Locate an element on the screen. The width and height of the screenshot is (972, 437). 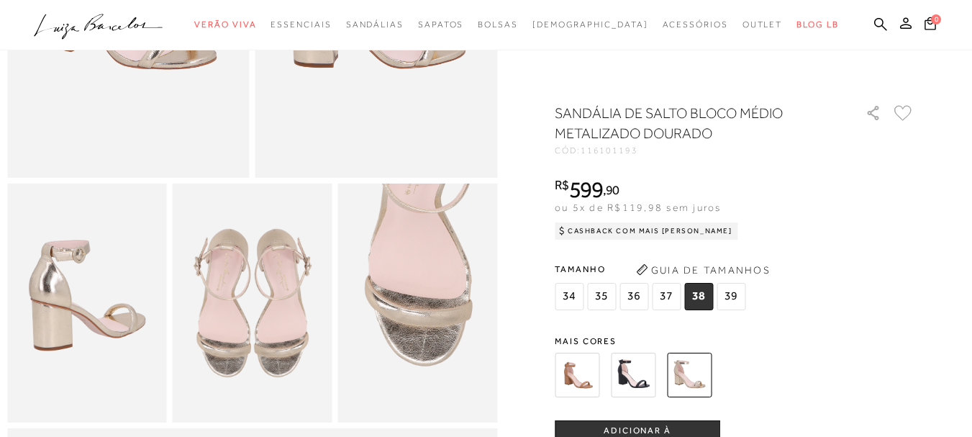
button: 0 is located at coordinates (930, 25).